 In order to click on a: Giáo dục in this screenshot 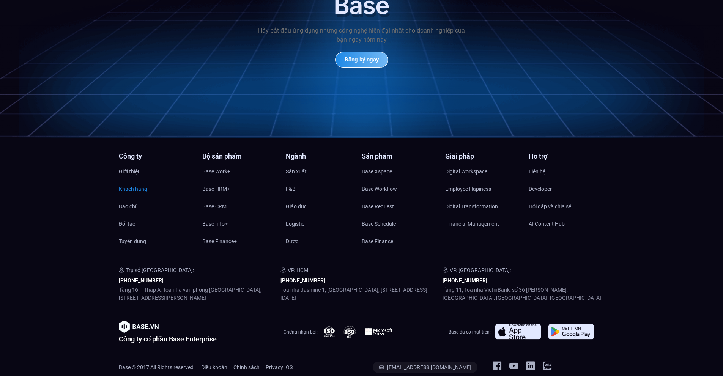, I will do `click(324, 206)`.